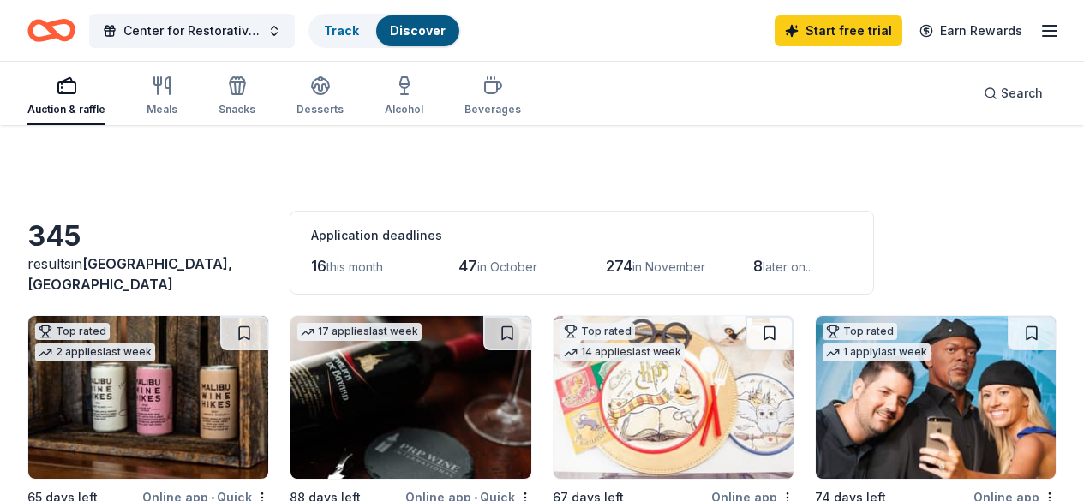 Image resolution: width=1084 pixels, height=501 pixels. Describe the element at coordinates (674, 398) in the screenshot. I see `img: Image for Oriental Trading` at that location.